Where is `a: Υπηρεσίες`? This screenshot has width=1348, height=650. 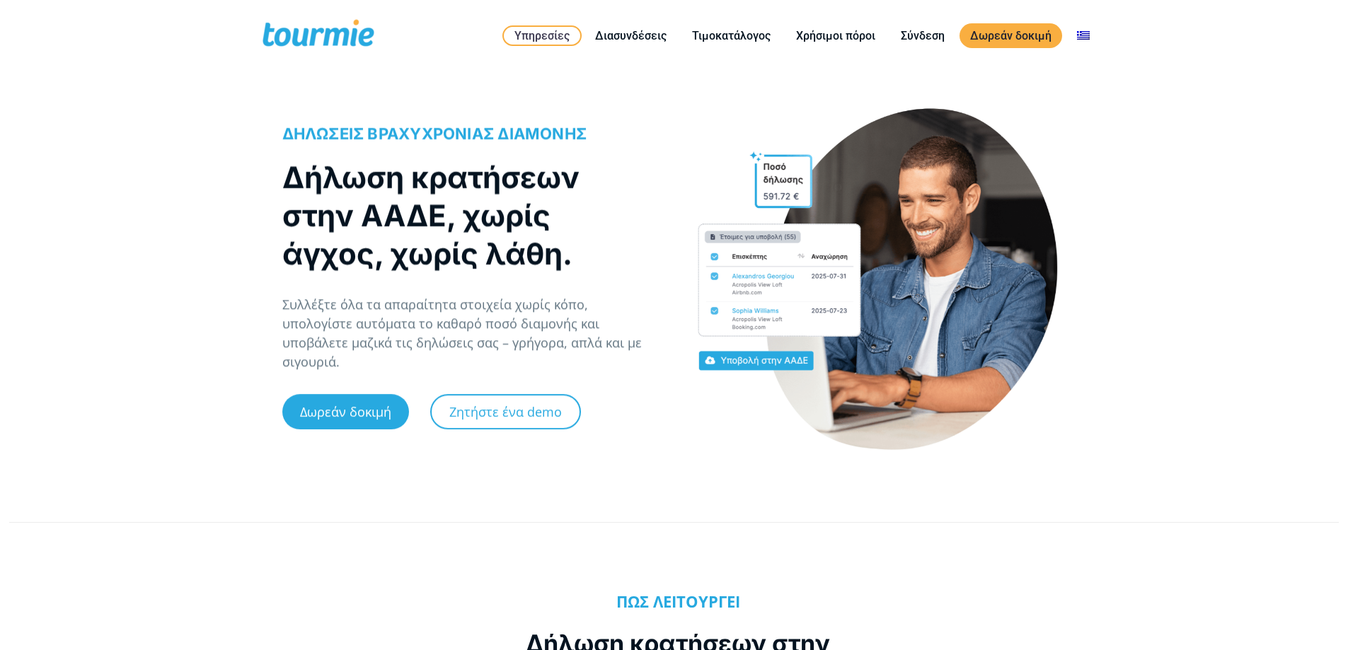 a: Υπηρεσίες is located at coordinates (542, 35).